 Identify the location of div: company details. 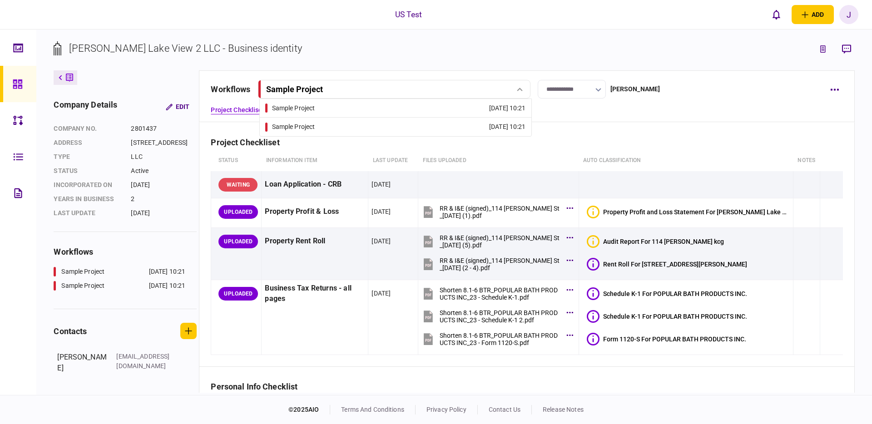
(85, 107).